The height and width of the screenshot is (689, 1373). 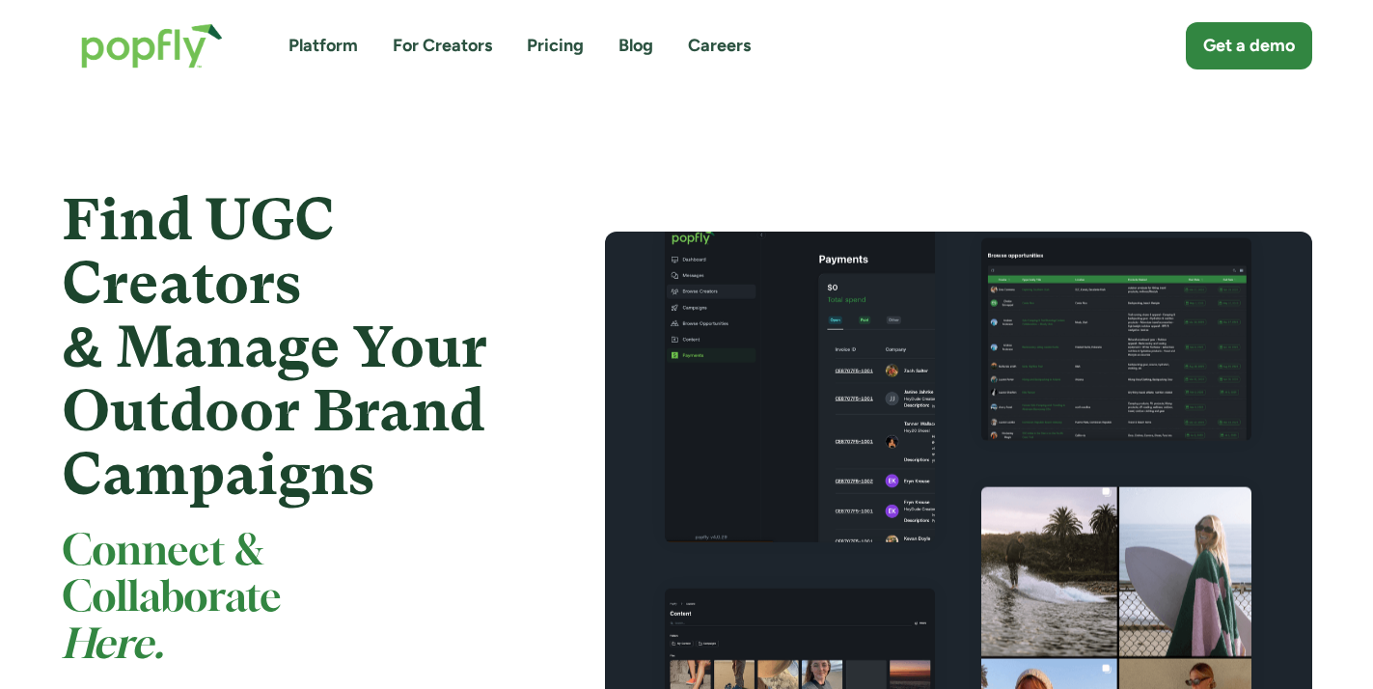 I want to click on a: Careers, so click(x=719, y=45).